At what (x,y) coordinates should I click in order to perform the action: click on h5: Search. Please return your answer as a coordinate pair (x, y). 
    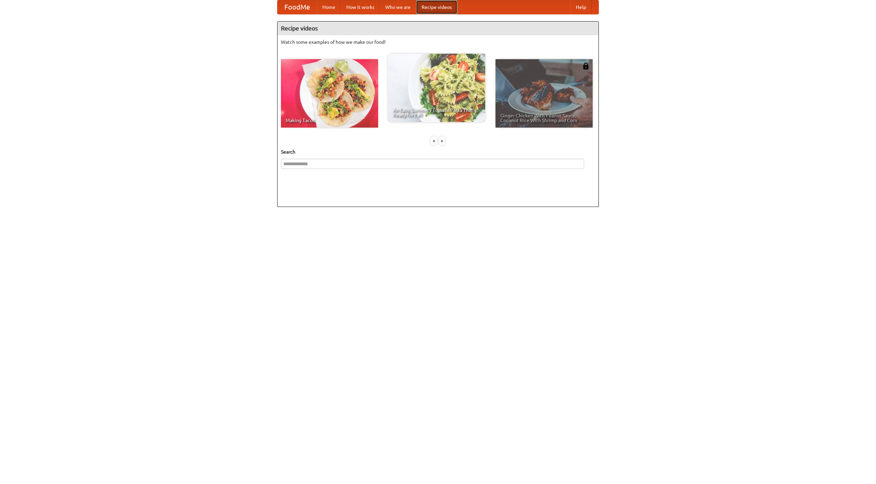
    Looking at the image, I should click on (438, 152).